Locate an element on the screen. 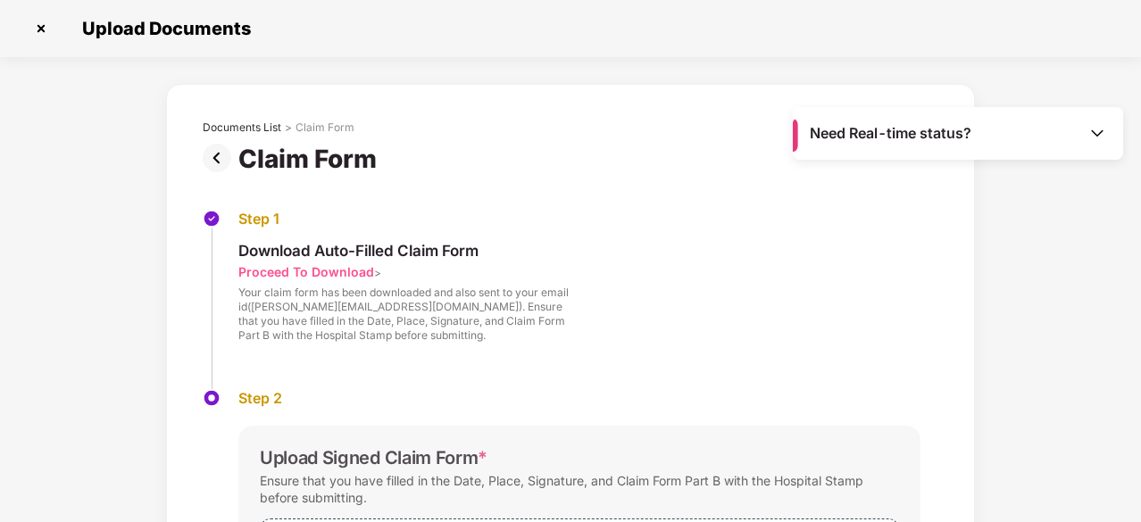  img: svg+xml;base64,PHN2ZyBpZD0iU3RlcC1BY3RpdmUtMzJ4MzIiIHhtbG5zPSJodHRwOi8vd3d3LnczLm9yZy8yMDAwL3N2Zy... is located at coordinates (212, 398).